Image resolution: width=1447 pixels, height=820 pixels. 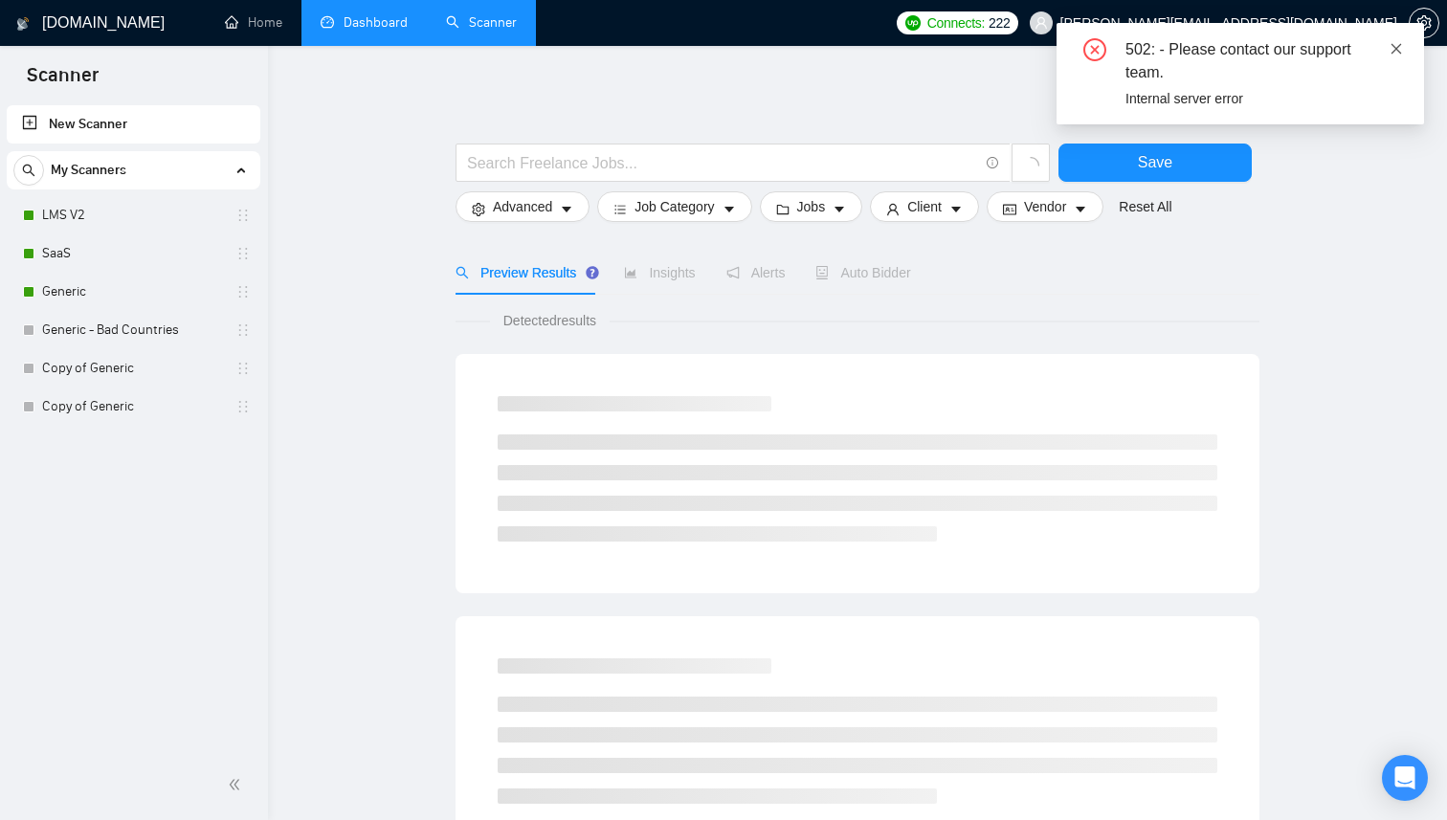 What do you see at coordinates (62, 81) in the screenshot?
I see `span: Scanner` at bounding box center [62, 81].